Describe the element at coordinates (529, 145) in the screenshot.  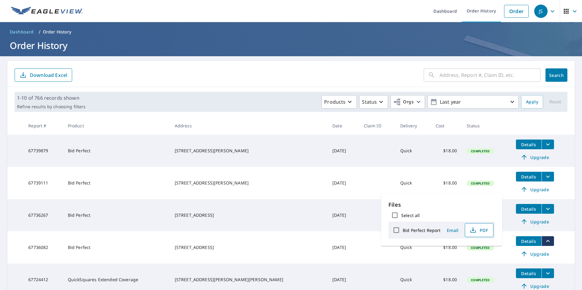
I see `button: detailsBtn-67739879` at that location.